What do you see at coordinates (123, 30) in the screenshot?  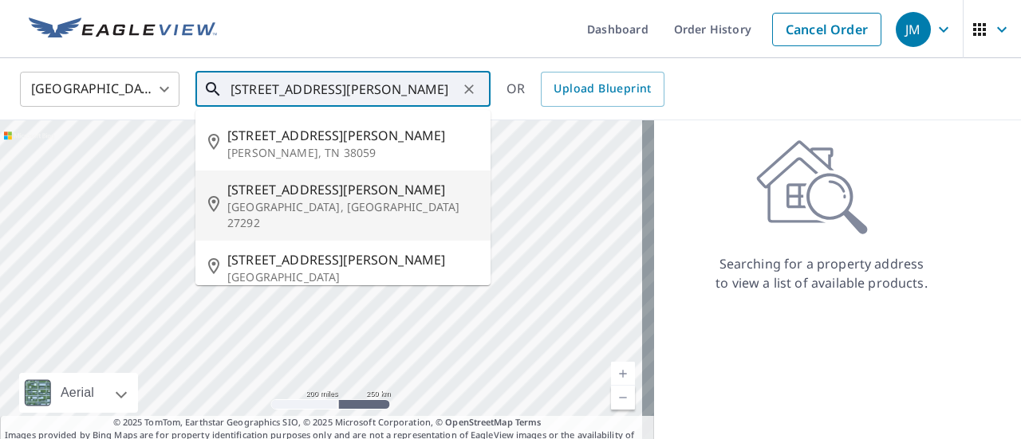 I see `img: EV Logo` at bounding box center [123, 30].